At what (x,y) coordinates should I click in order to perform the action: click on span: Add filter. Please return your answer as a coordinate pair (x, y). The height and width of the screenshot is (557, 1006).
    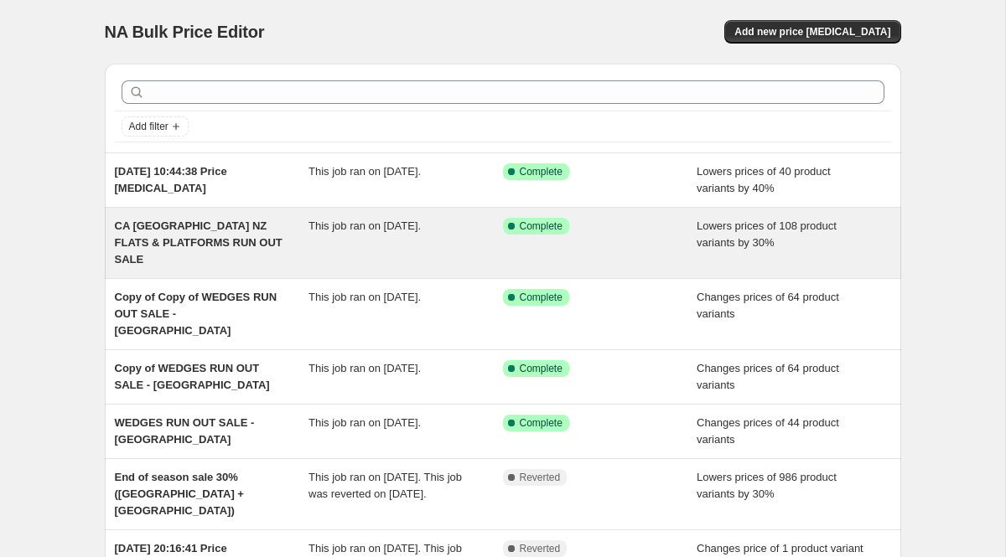
    Looking at the image, I should click on (148, 127).